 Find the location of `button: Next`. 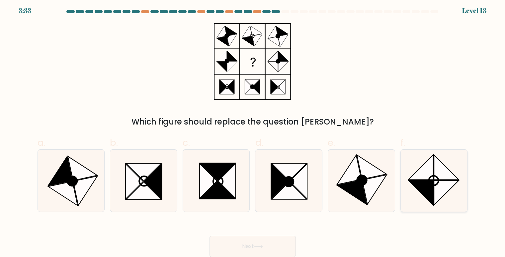

button: Next is located at coordinates (252, 247).